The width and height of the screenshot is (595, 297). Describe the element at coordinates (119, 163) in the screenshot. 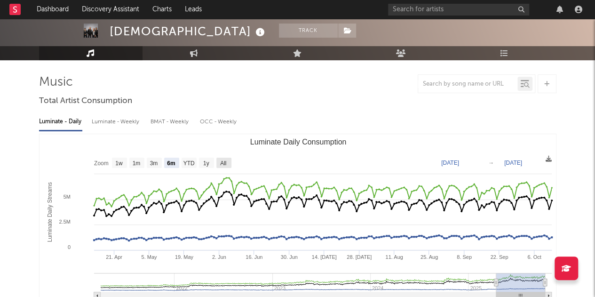

I see `text: 1w` at that location.